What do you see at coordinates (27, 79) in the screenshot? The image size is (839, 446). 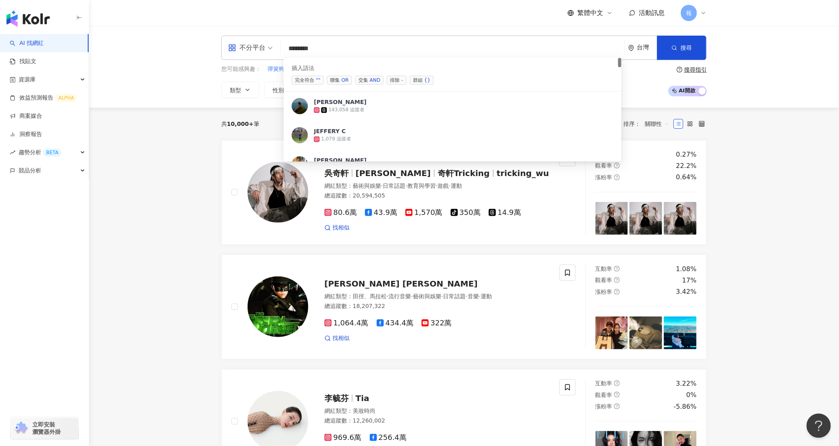 I see `span: 資源庫` at bounding box center [27, 79].